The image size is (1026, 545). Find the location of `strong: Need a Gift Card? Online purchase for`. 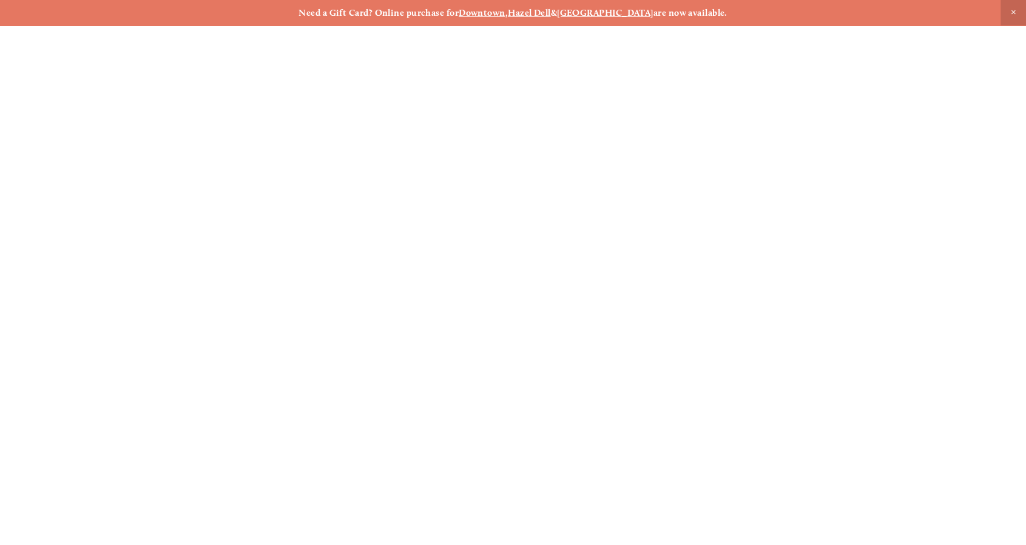

strong: Need a Gift Card? Online purchase for is located at coordinates (379, 13).